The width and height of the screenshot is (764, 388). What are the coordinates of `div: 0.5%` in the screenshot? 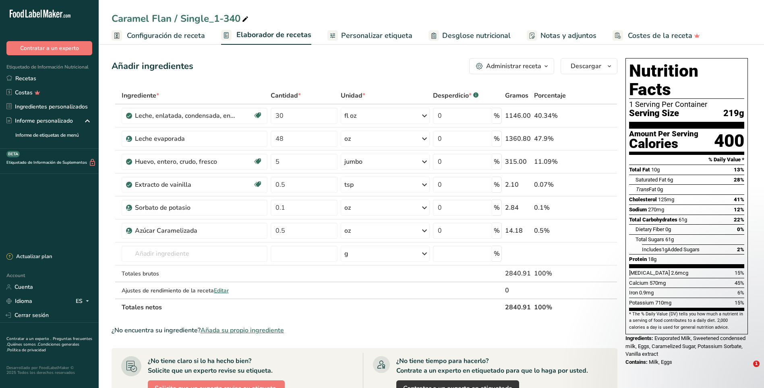 It's located at (557, 230).